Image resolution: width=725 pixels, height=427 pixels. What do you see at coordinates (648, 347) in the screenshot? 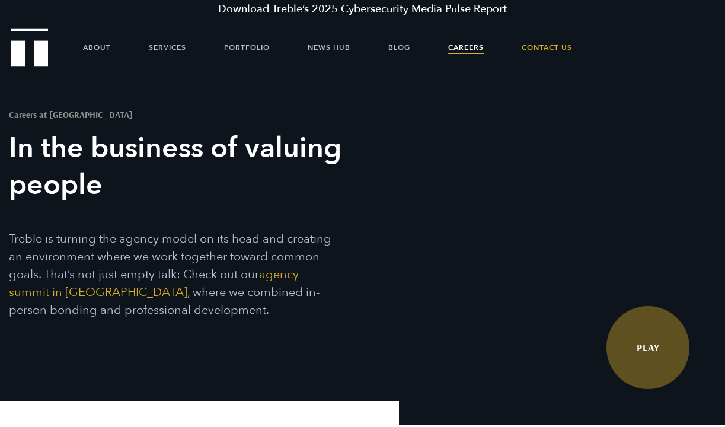
I see `a: Watch Video` at bounding box center [648, 347].